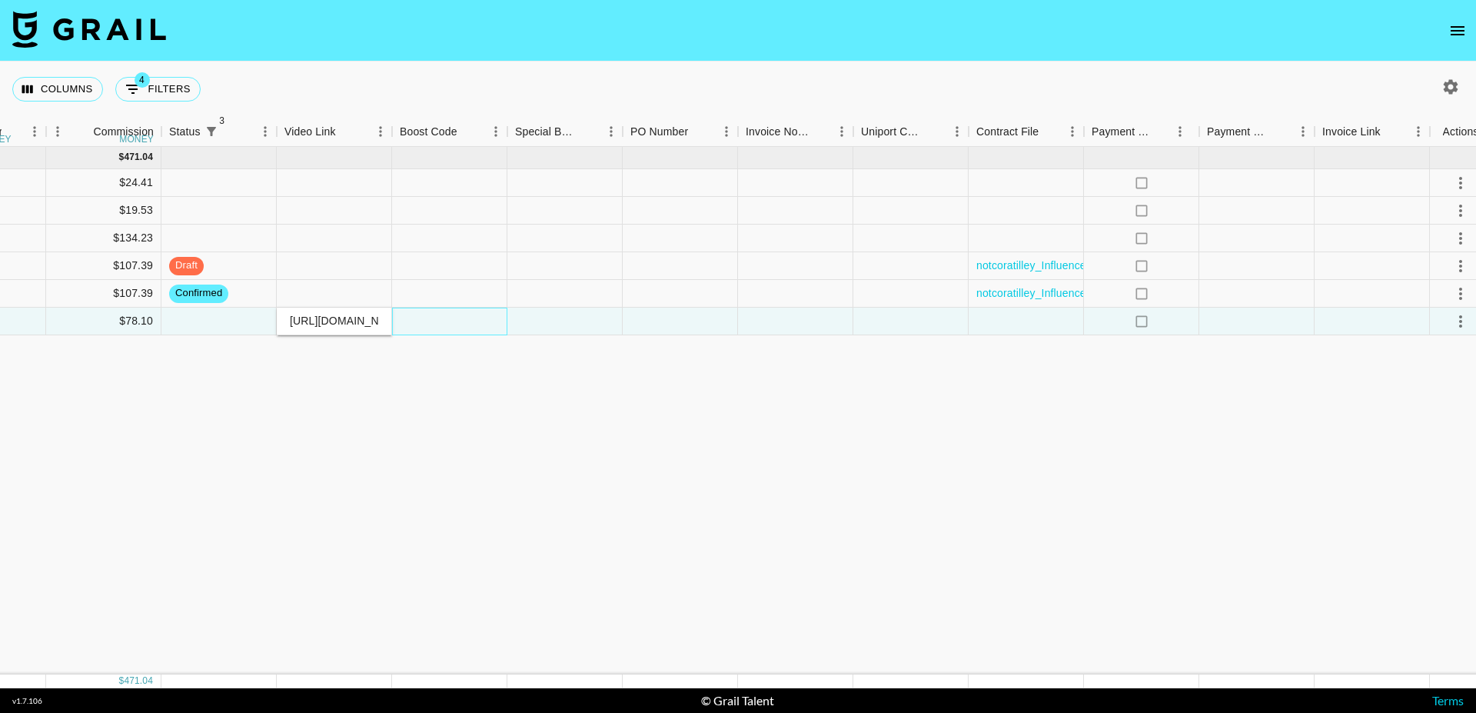 The height and width of the screenshot is (713, 1476). I want to click on div: Commission, so click(123, 131).